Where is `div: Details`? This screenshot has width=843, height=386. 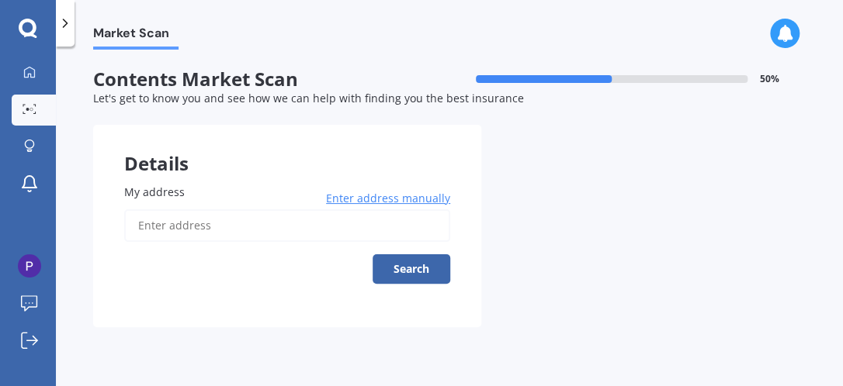
div: Details is located at coordinates (287, 148).